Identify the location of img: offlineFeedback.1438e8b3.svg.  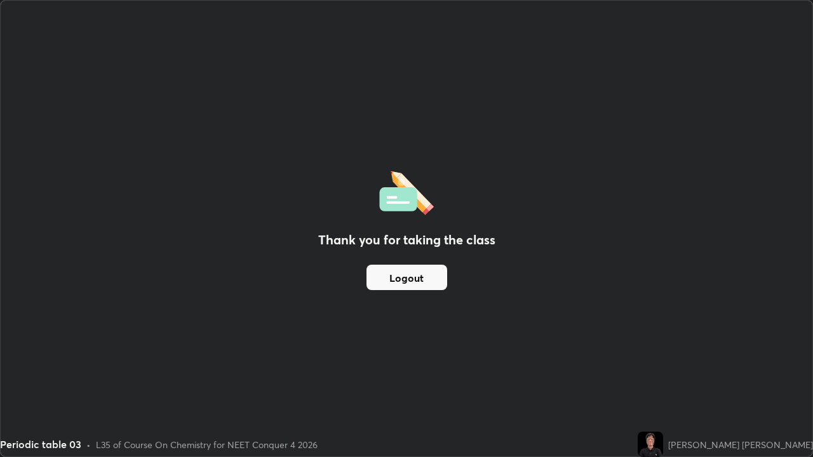
(406, 191).